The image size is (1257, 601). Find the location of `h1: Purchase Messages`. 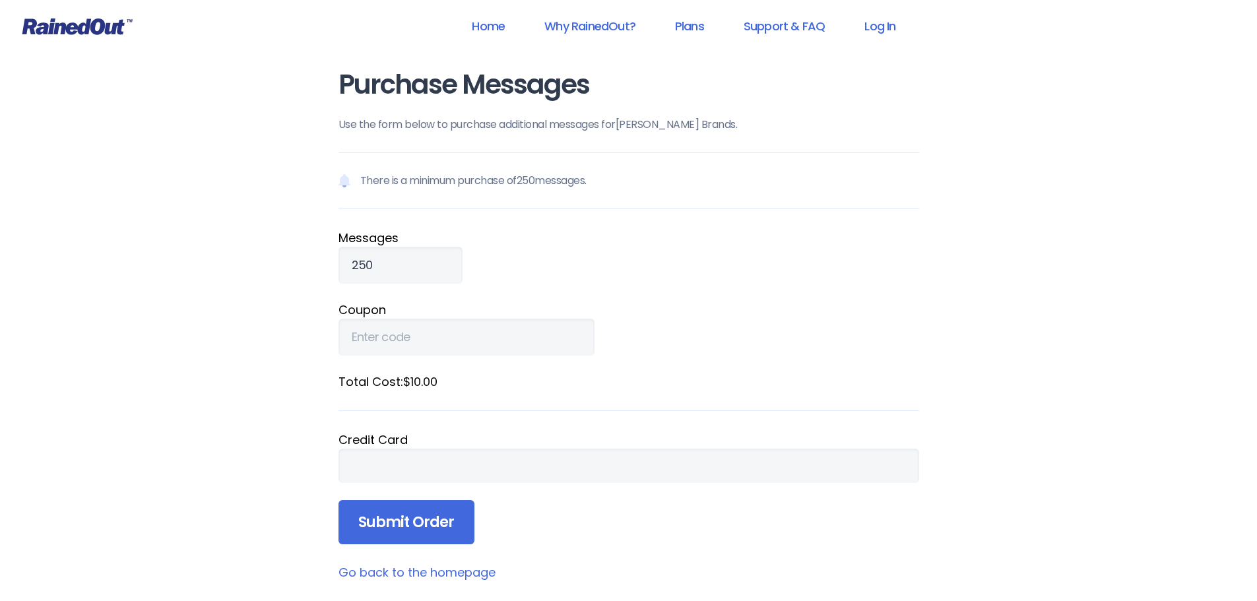

h1: Purchase Messages is located at coordinates (629, 84).